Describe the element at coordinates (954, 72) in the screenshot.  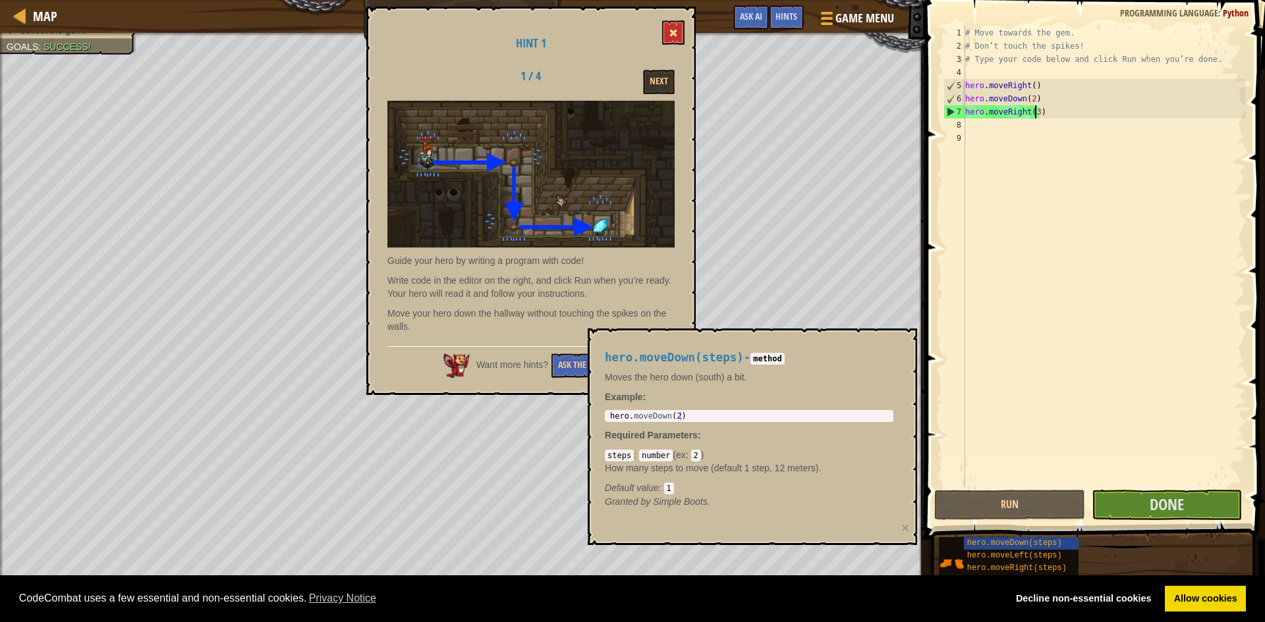
I see `div: 4` at that location.